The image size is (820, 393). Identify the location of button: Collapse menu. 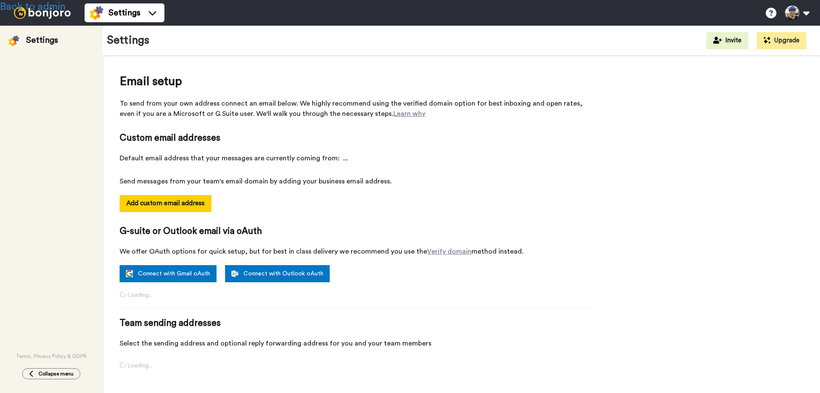
(51, 373).